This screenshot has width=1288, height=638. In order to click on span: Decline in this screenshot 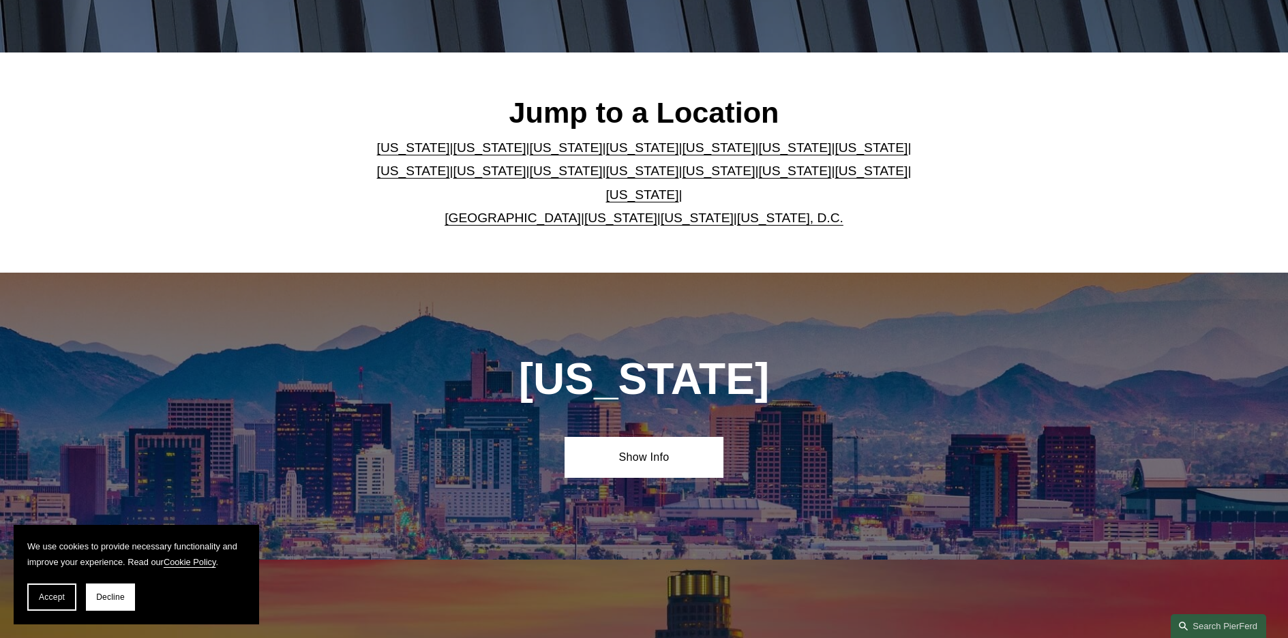, I will do `click(110, 597)`.